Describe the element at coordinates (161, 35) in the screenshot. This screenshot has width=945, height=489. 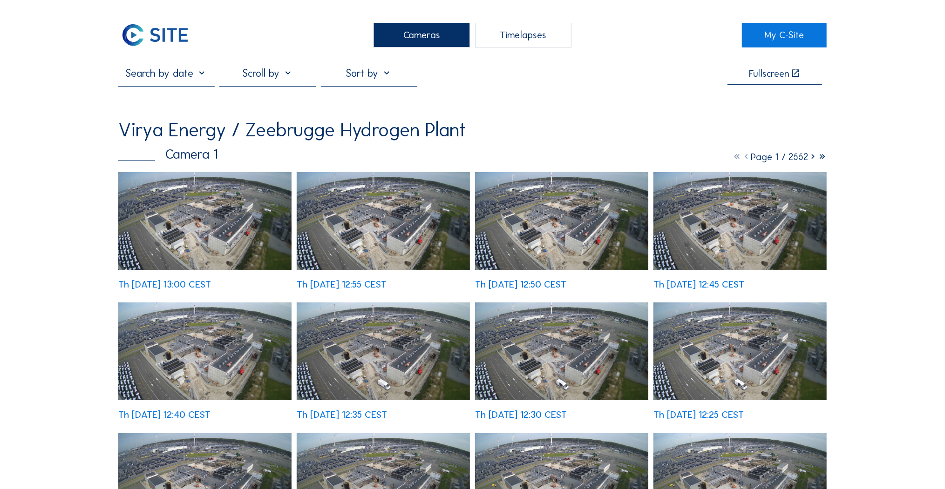
I see `a: C-SITE Logo` at that location.